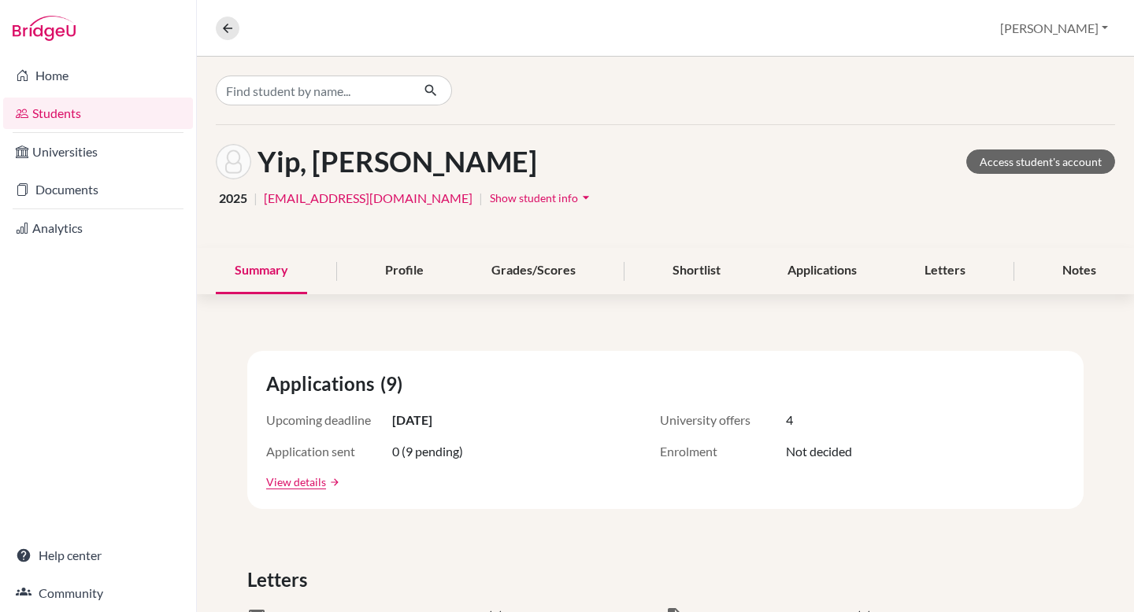  What do you see at coordinates (261, 271) in the screenshot?
I see `div: Summary` at bounding box center [261, 271].